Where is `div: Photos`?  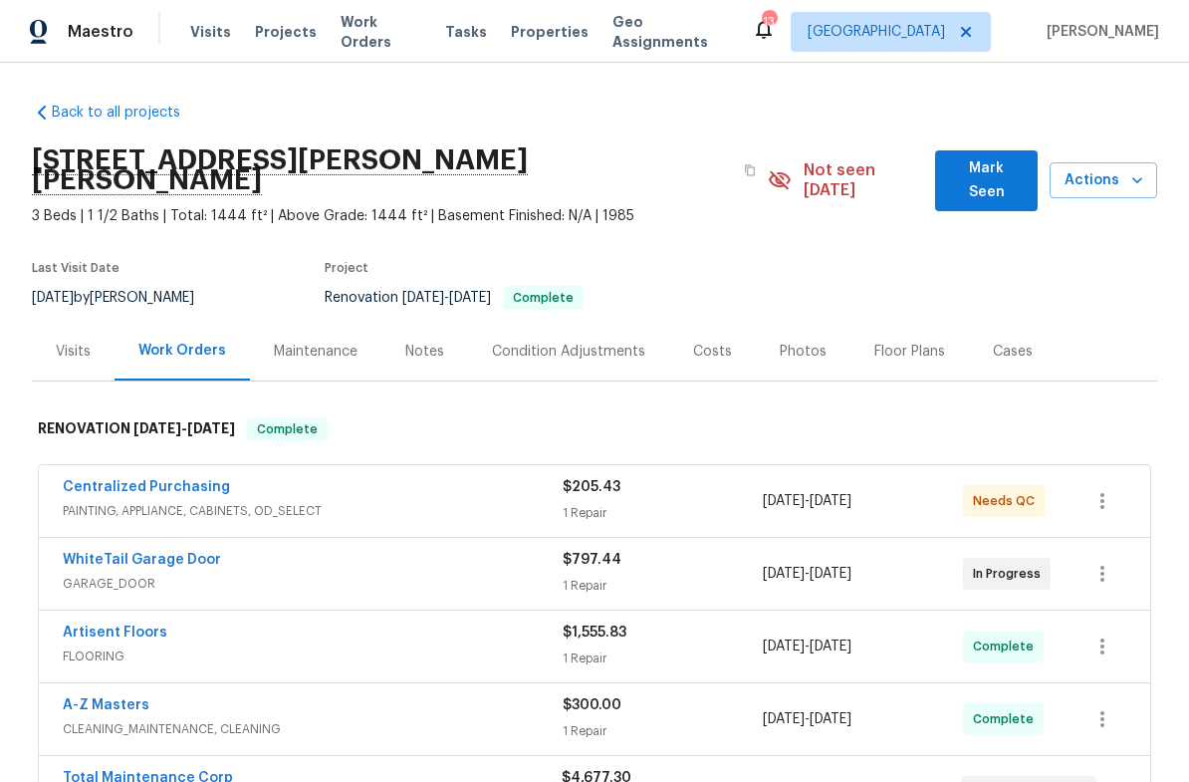
div: Photos is located at coordinates (803, 352).